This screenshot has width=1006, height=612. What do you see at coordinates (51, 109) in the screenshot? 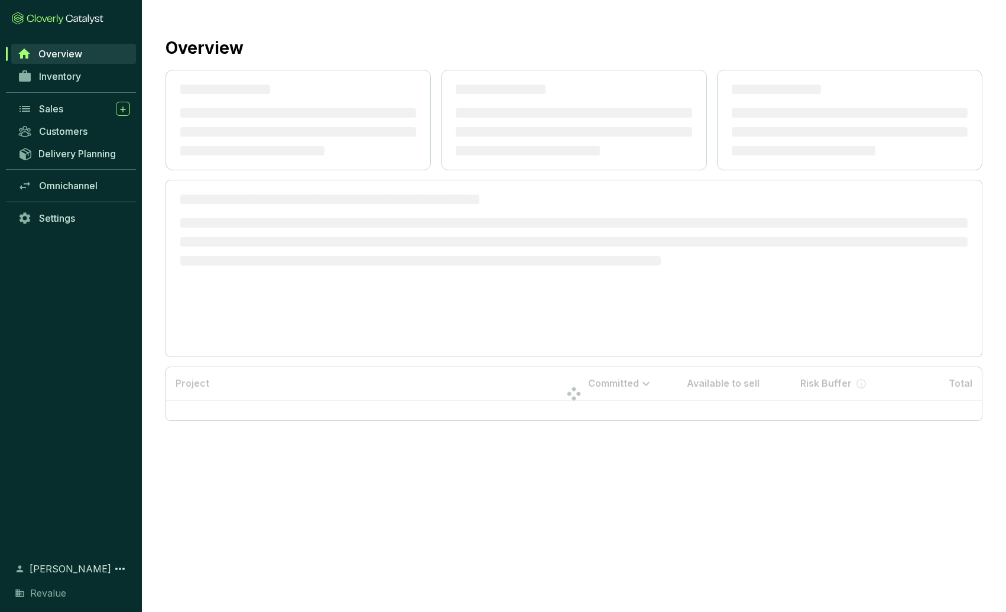
I see `span: Sales` at bounding box center [51, 109].